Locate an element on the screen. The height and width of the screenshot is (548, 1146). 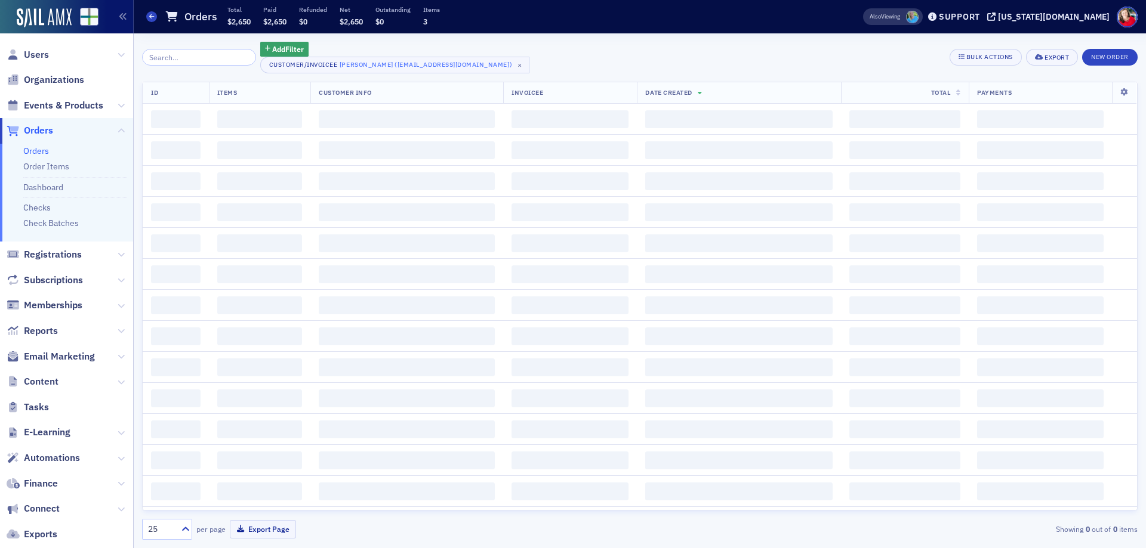
button: New Order is located at coordinates (1109, 57).